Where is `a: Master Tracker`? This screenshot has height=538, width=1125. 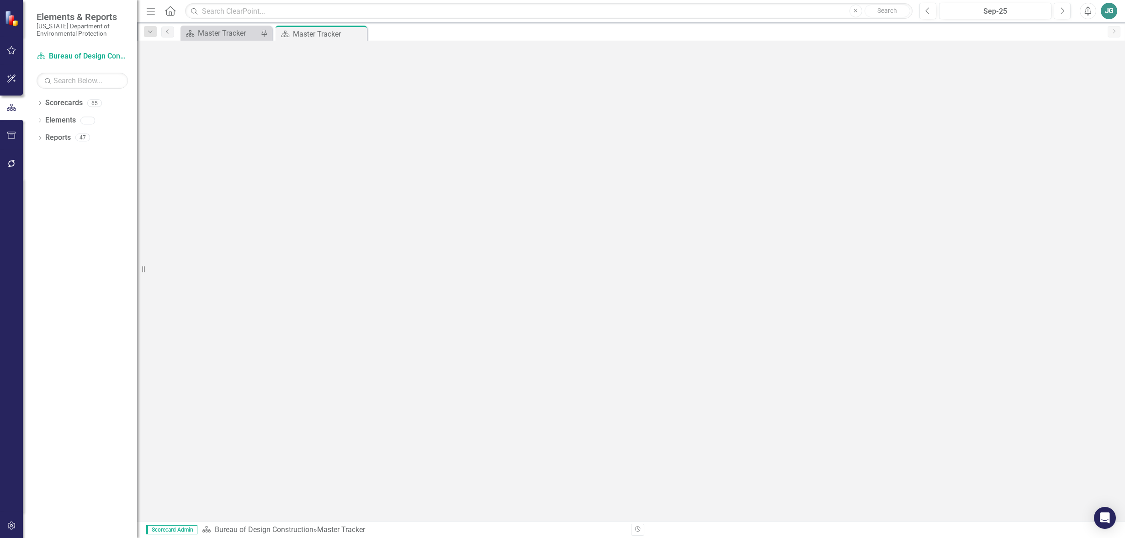
a: Master Tracker is located at coordinates (220, 33).